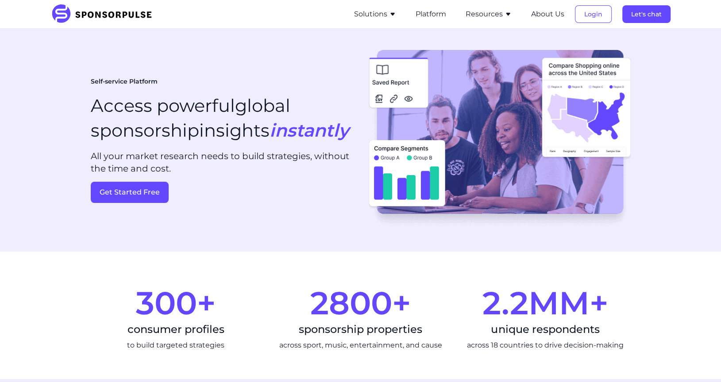 The height and width of the screenshot is (382, 721). Describe the element at coordinates (593, 14) in the screenshot. I see `a: Login` at that location.